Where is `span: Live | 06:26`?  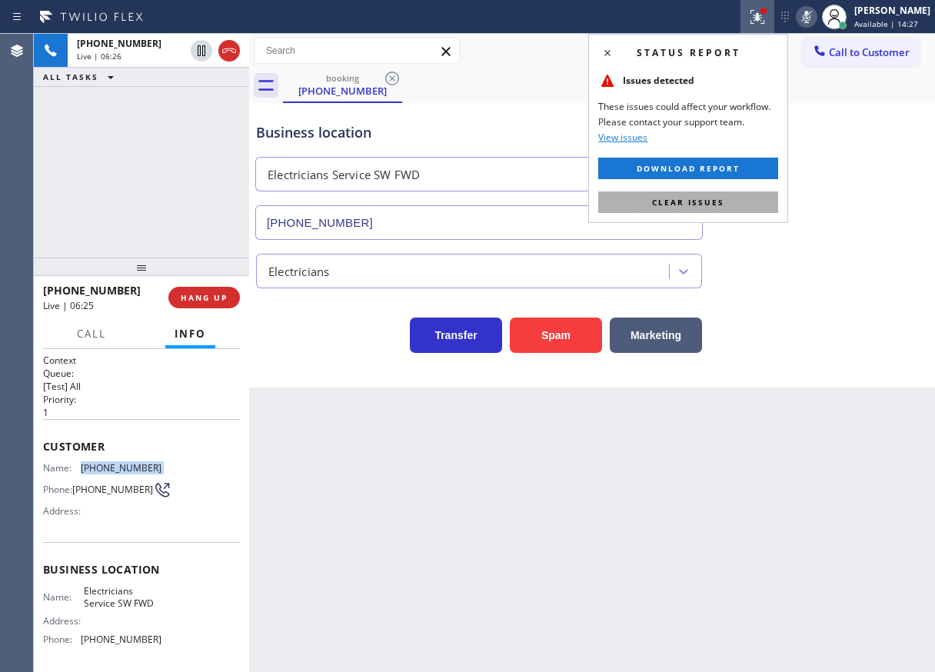
span: Live | 06:26 is located at coordinates (99, 56).